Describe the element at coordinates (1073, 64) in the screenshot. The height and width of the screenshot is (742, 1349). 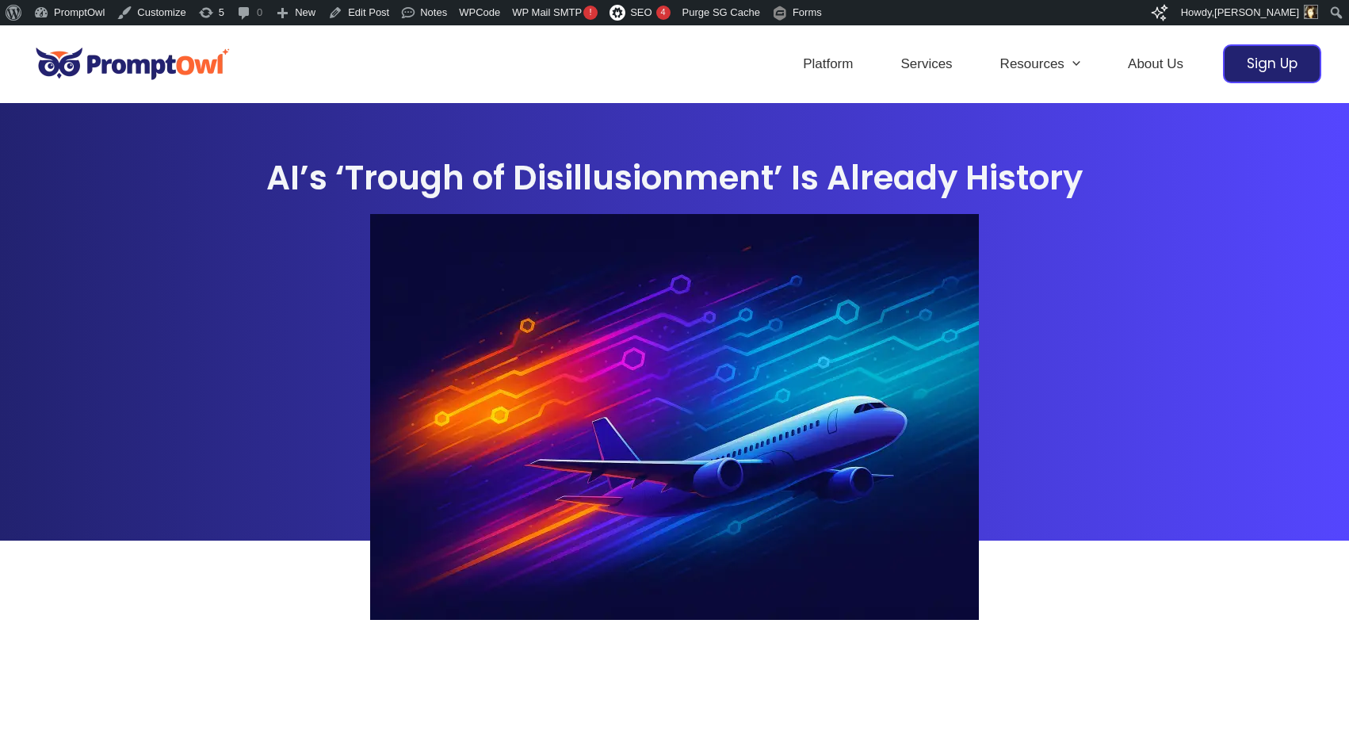
I see `span: Menu Toggle` at that location.